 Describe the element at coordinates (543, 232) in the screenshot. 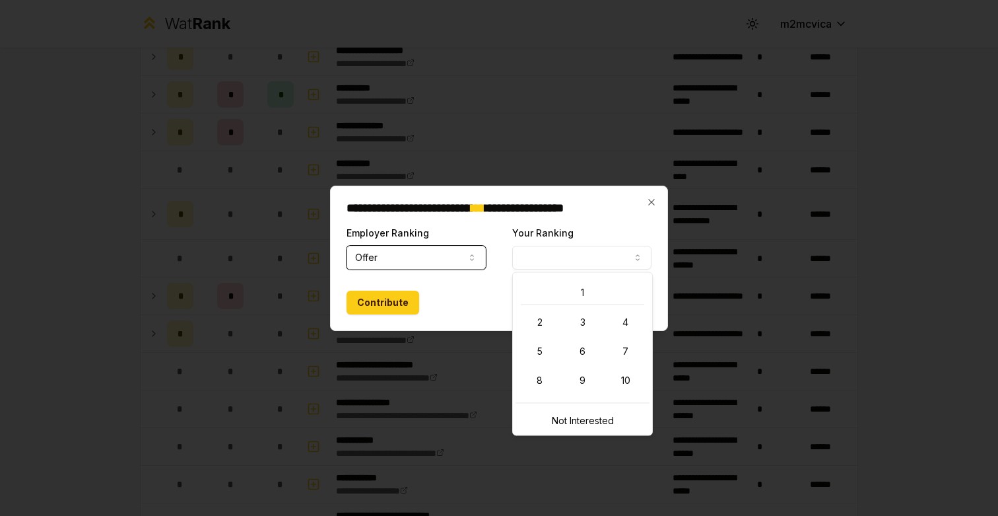

I see `label: Your Ranking` at that location.